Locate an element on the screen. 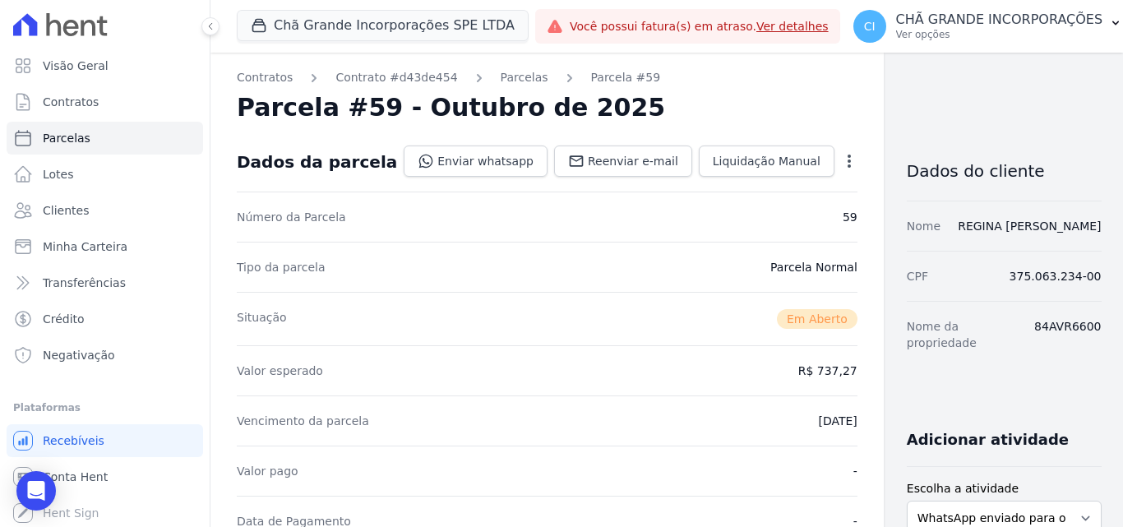 Image resolution: width=1123 pixels, height=527 pixels. span: Conta Hent is located at coordinates (75, 477).